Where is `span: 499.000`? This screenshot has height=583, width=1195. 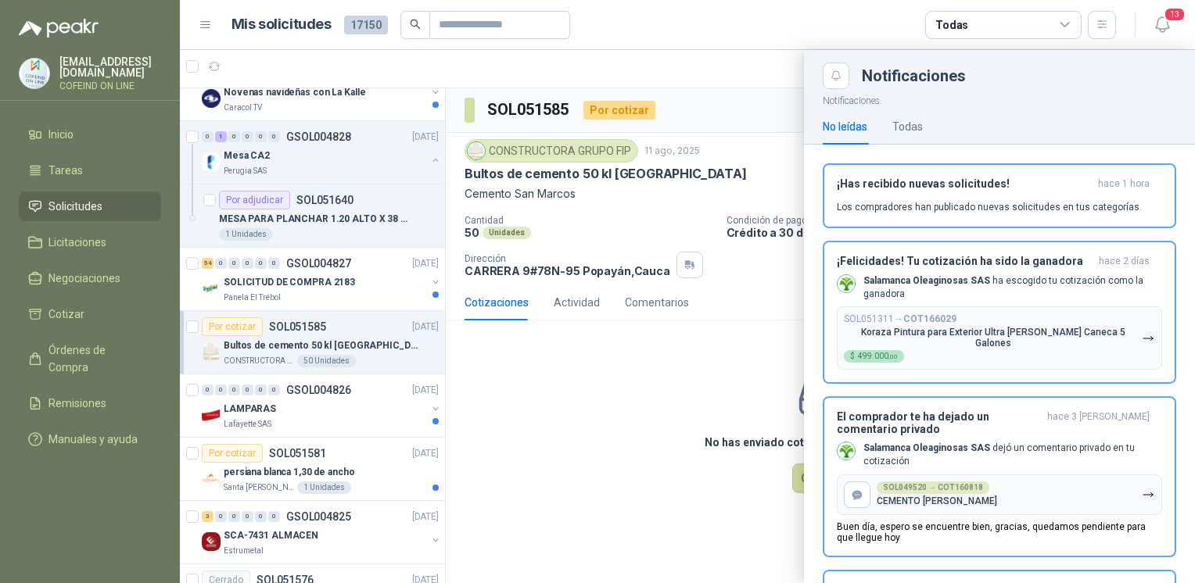 span: 499.000 is located at coordinates (877, 357).